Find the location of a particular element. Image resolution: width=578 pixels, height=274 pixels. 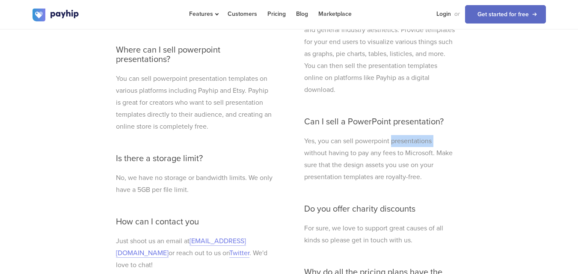

a: Get started for free is located at coordinates (505, 14).